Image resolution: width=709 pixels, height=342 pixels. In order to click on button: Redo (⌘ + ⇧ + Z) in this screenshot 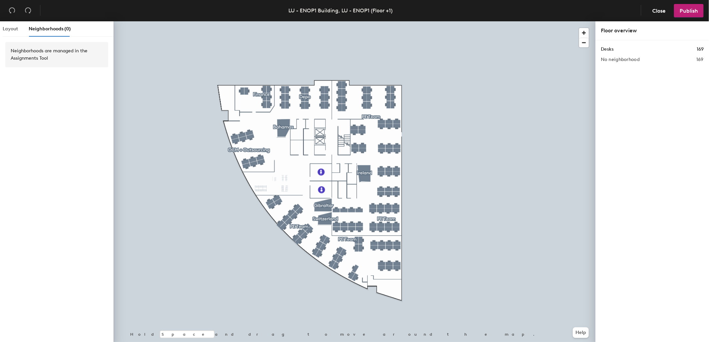, I will do `click(28, 11)`.